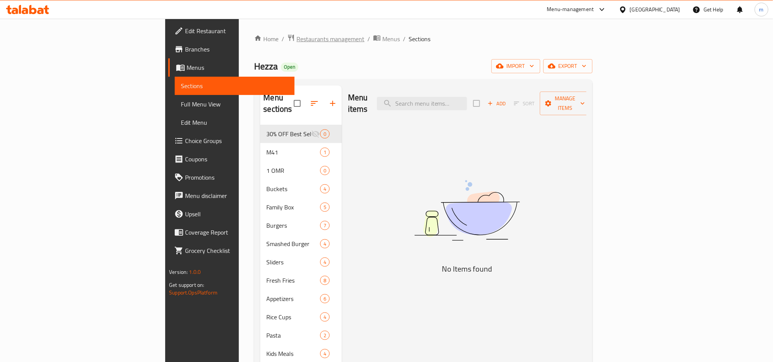 The height and width of the screenshot is (362, 773). Describe the element at coordinates (325, 207) in the screenshot. I see `span: 5` at that location.